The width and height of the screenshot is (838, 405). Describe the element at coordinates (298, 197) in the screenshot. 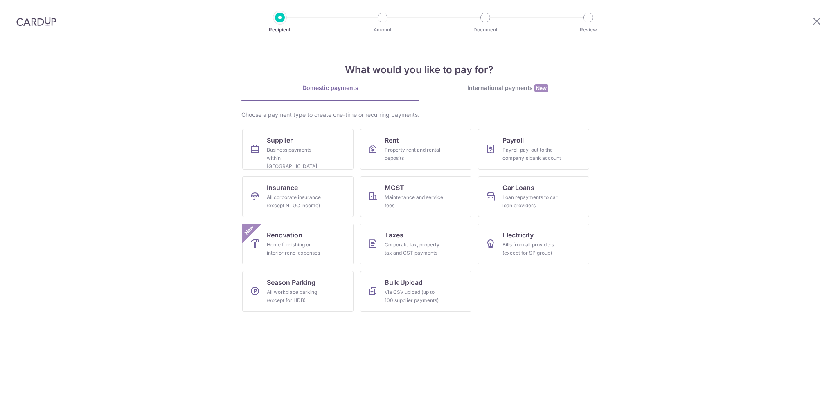

I see `a: InsuranceAll corporate insurance (except NTUC Income)` at that location.